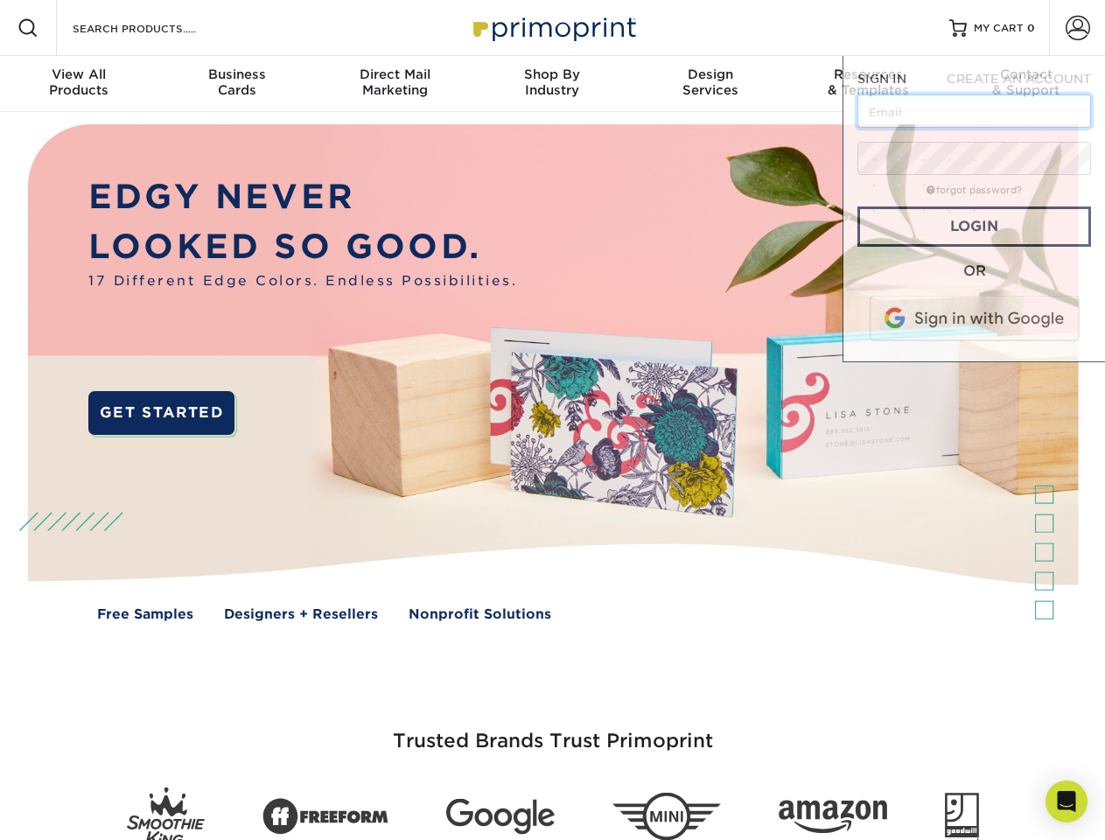  What do you see at coordinates (552, 84) in the screenshot?
I see `a: Shop ByIndustry` at bounding box center [552, 84].